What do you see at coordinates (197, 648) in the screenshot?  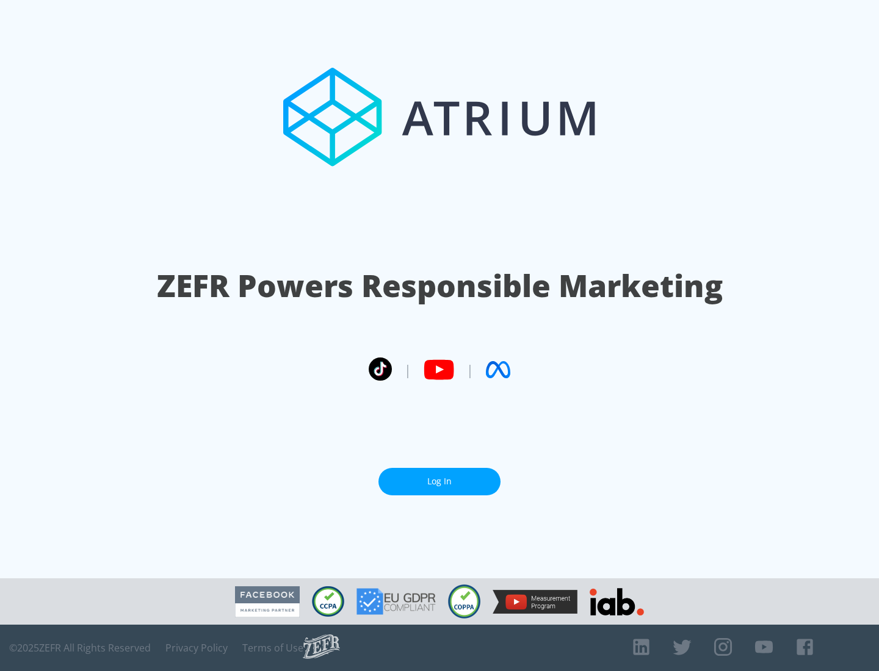 I see `a: Privacy Policy` at bounding box center [197, 648].